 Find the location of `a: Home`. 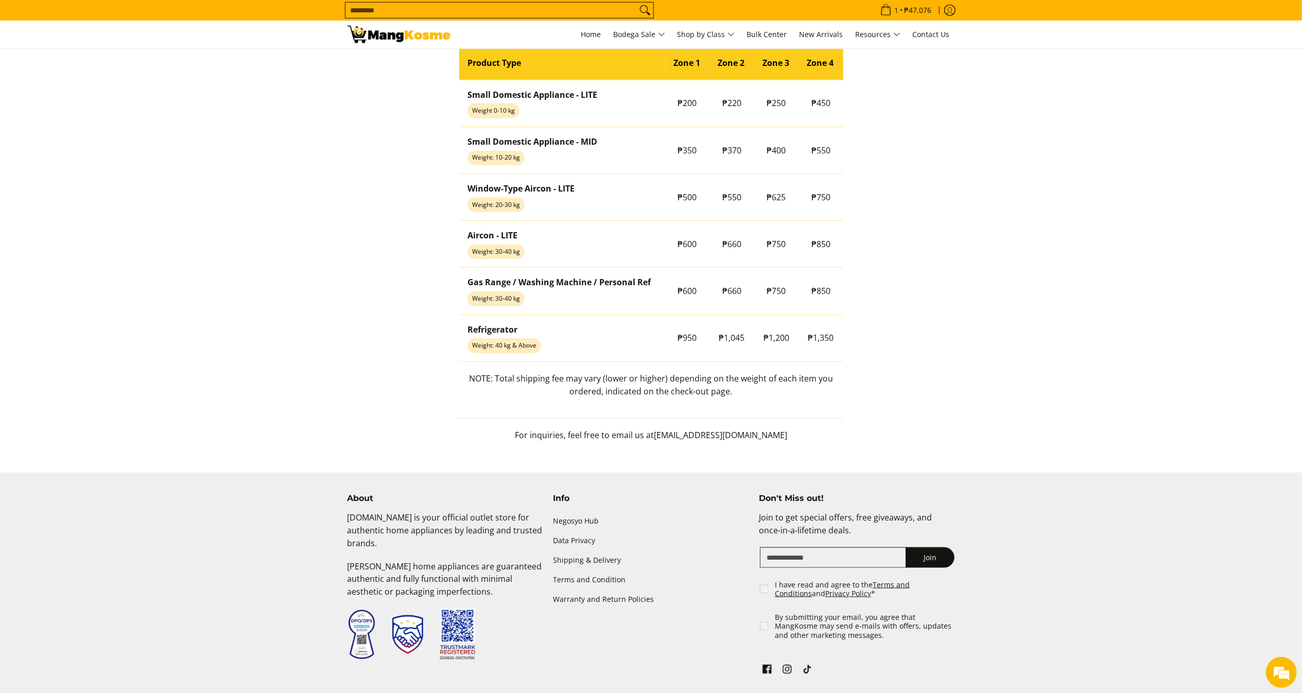

a: Home is located at coordinates (591, 34).